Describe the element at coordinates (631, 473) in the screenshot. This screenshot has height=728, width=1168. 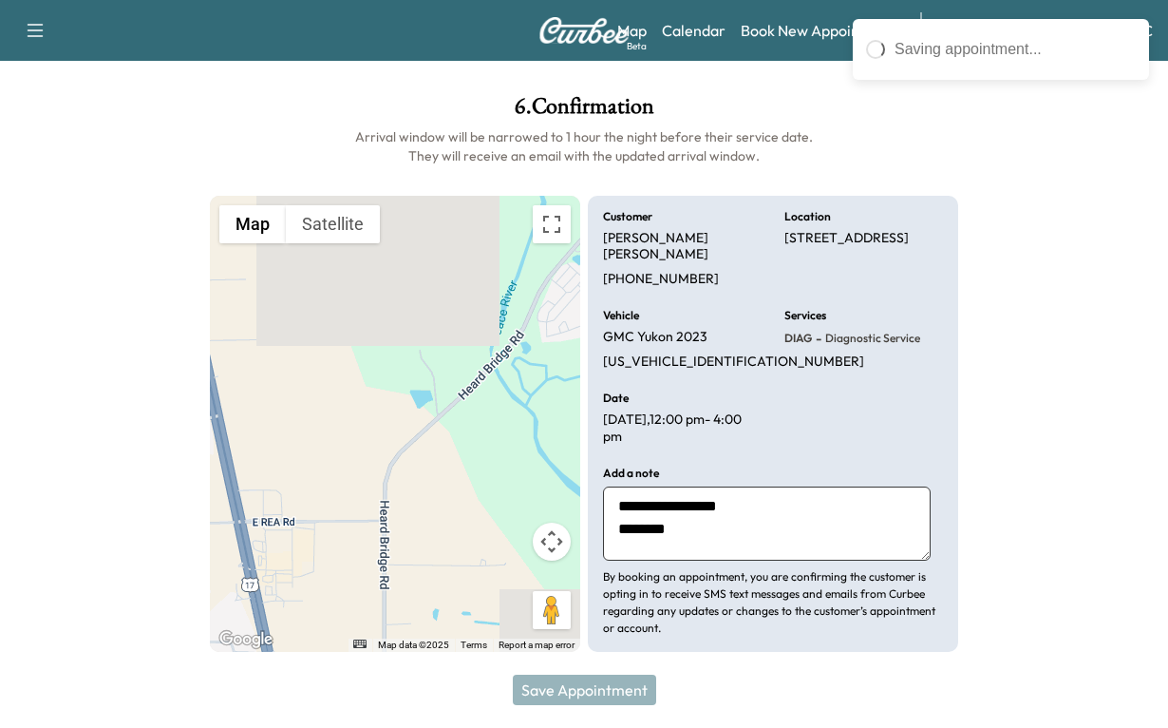
I see `h6: Add a note` at that location.